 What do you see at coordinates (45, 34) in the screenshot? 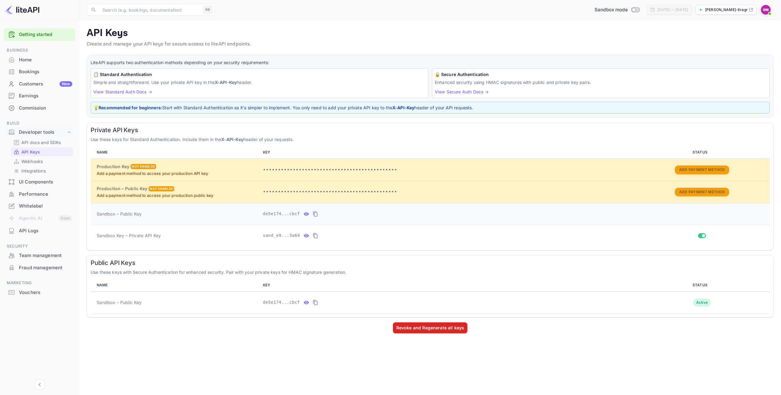
I see `a: Getting started` at bounding box center [45, 34].